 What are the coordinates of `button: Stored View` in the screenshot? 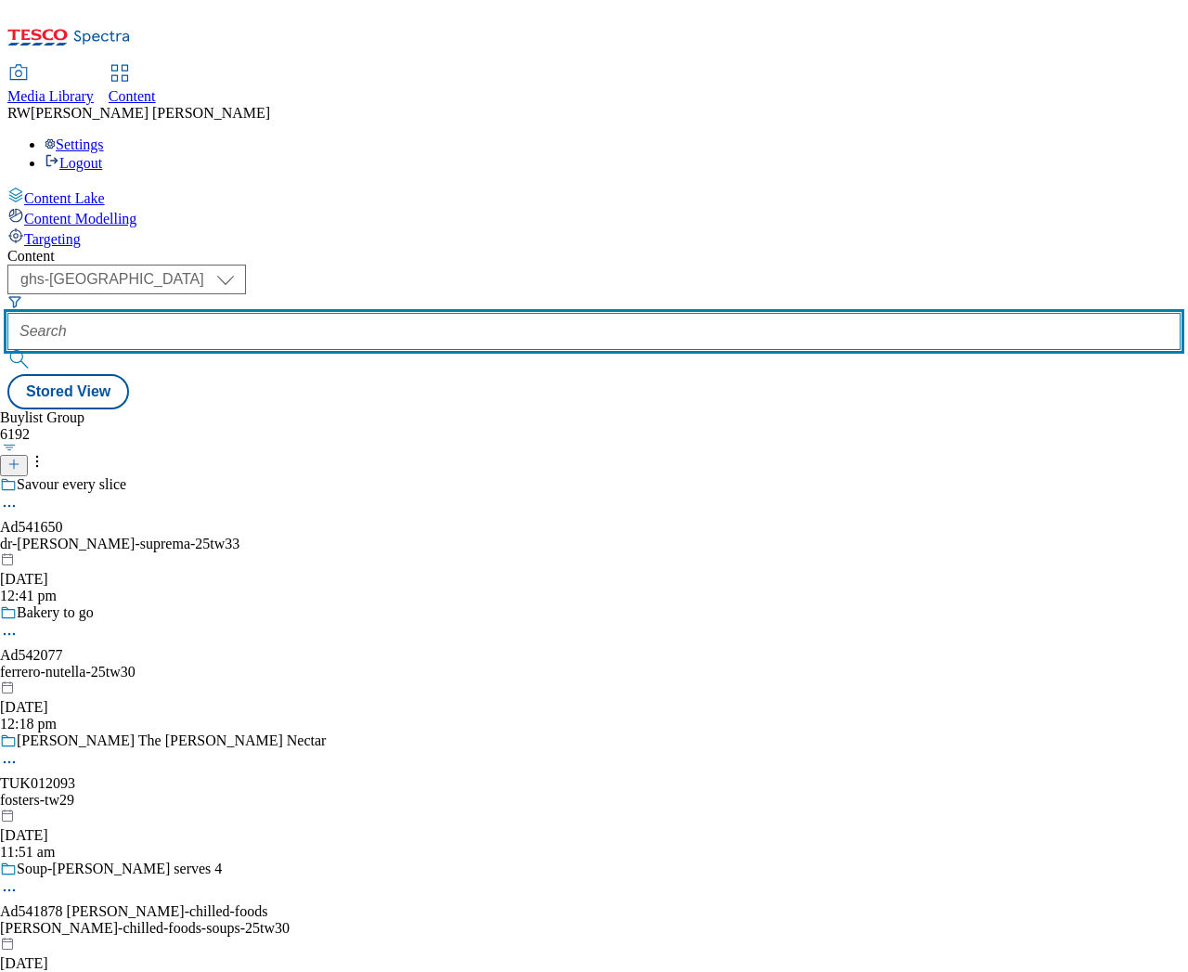 It's located at (68, 392).